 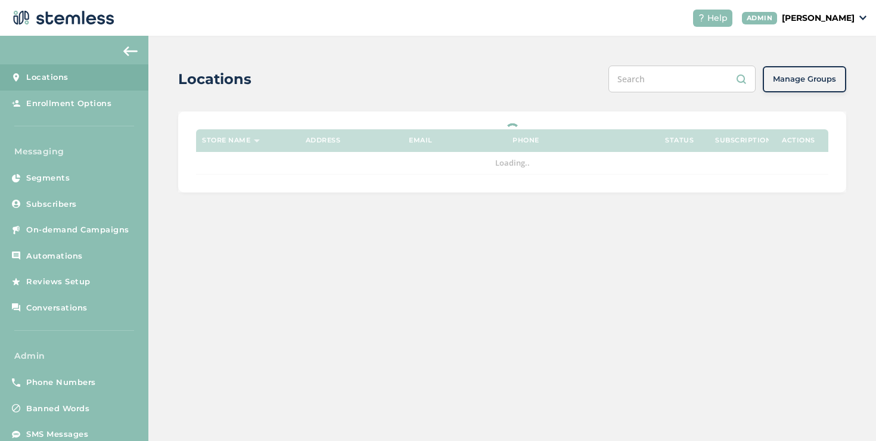 What do you see at coordinates (57, 434) in the screenshot?
I see `span: SMS Messages` at bounding box center [57, 434].